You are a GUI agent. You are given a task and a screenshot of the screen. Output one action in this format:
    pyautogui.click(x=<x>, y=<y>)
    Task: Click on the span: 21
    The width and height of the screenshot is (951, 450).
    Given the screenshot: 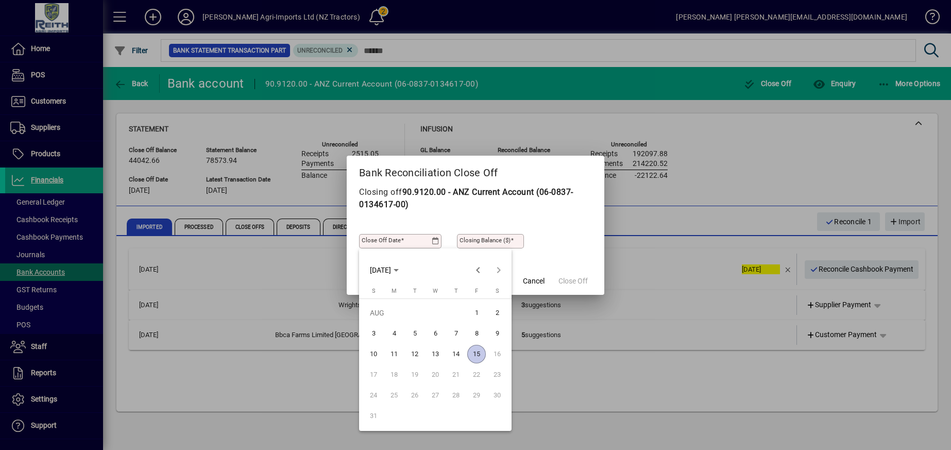 What is the action you would take?
    pyautogui.click(x=456, y=374)
    